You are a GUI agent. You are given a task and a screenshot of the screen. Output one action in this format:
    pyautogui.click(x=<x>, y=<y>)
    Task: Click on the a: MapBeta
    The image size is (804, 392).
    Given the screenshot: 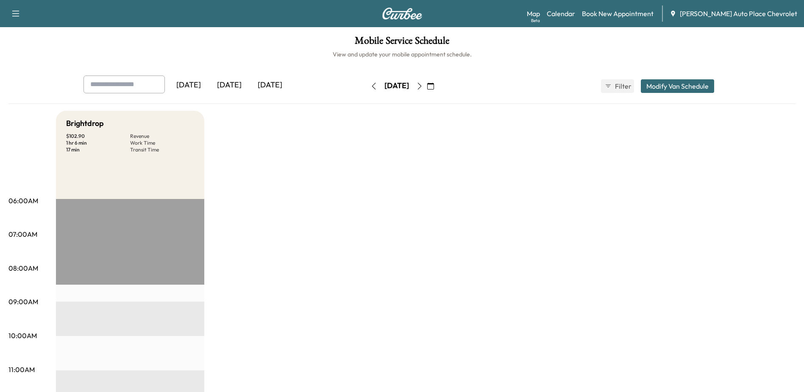 What is the action you would take?
    pyautogui.click(x=533, y=14)
    